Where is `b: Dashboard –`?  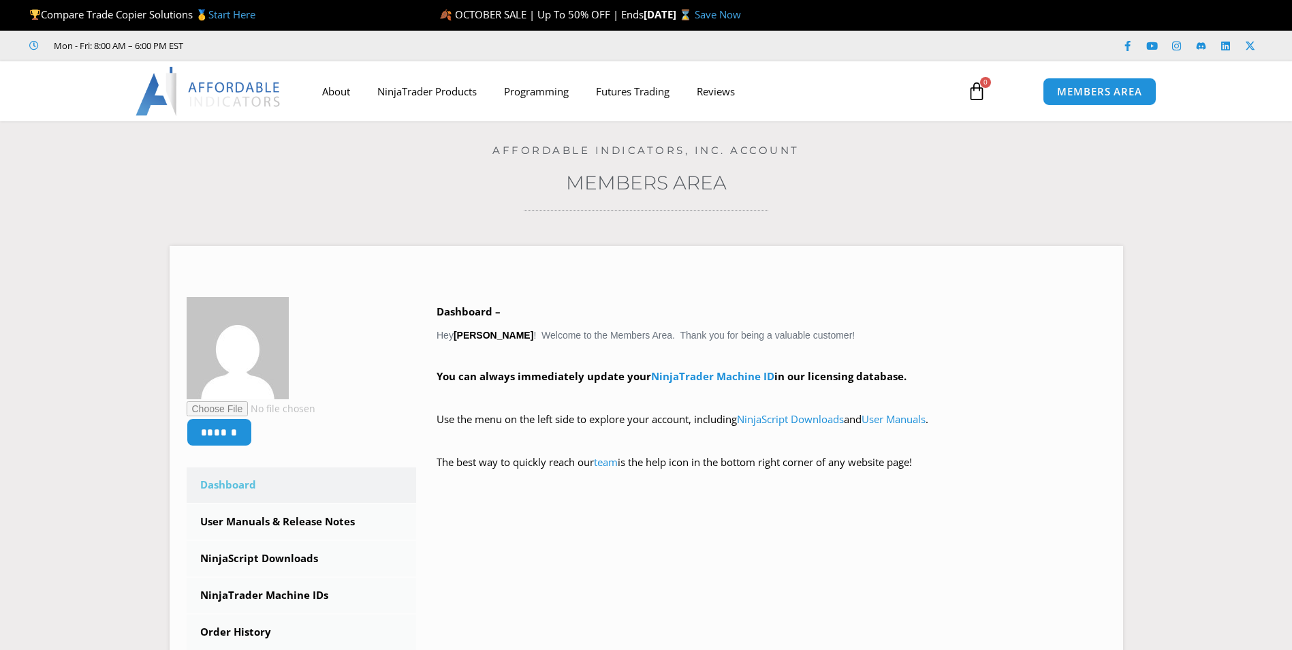 b: Dashboard – is located at coordinates (468, 311).